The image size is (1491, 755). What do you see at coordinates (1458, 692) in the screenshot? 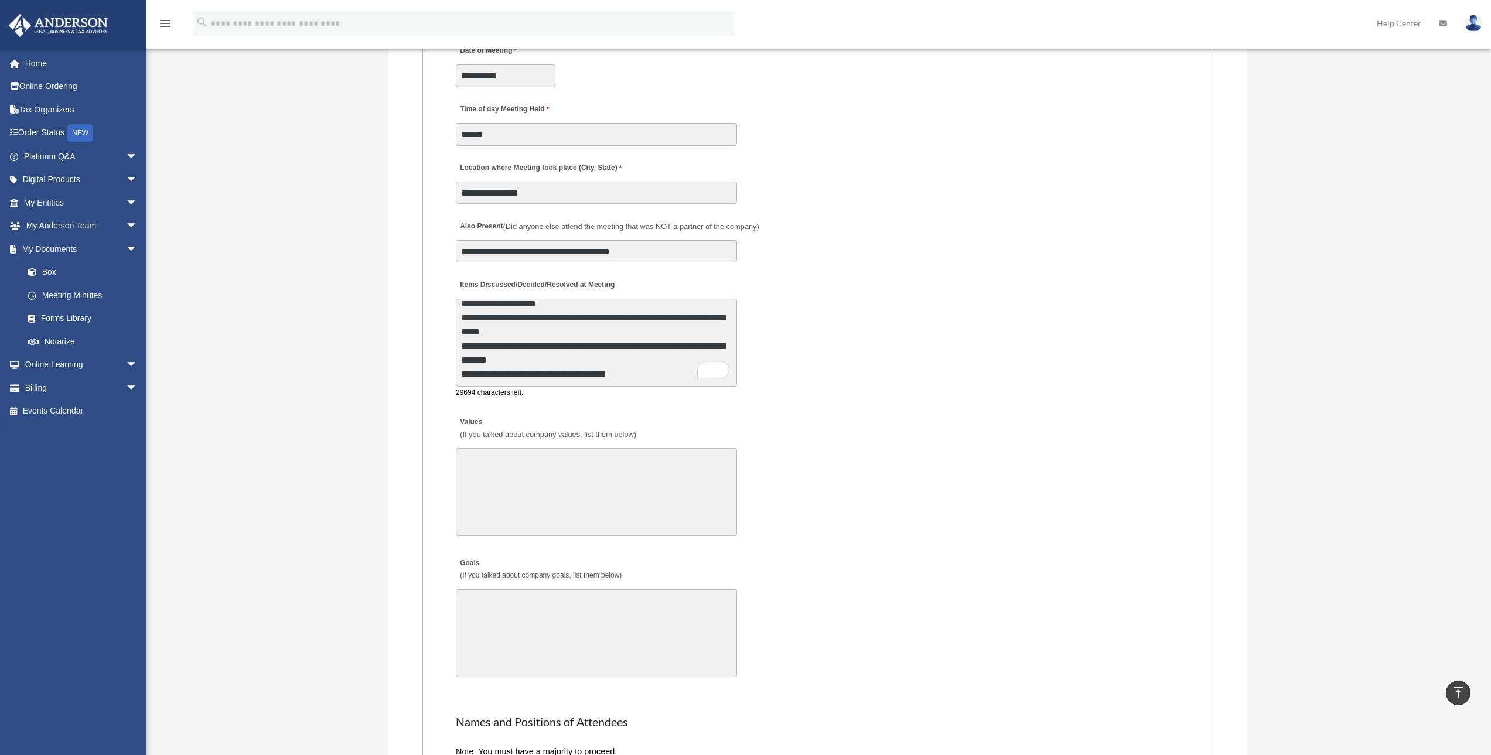
I see `i: vertical_align_top` at bounding box center [1458, 692].